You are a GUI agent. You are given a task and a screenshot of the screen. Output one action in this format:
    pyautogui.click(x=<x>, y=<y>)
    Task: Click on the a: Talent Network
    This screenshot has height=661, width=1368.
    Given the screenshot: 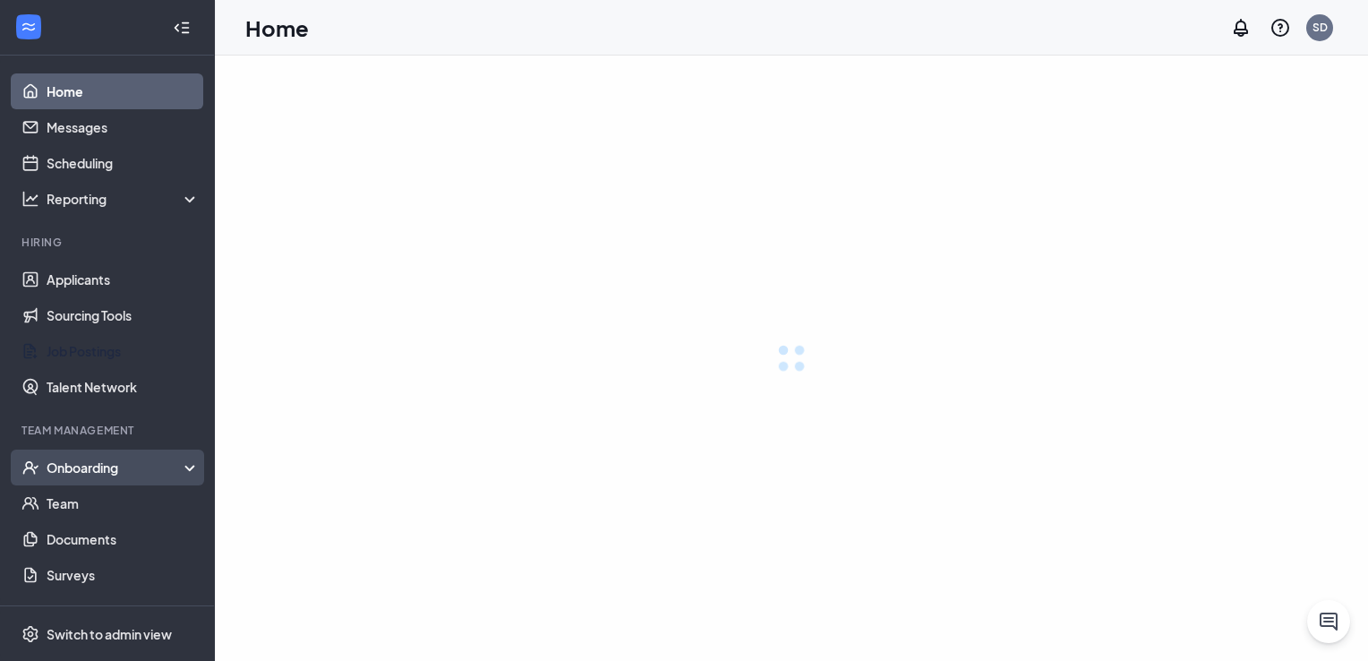 What is the action you would take?
    pyautogui.click(x=123, y=387)
    